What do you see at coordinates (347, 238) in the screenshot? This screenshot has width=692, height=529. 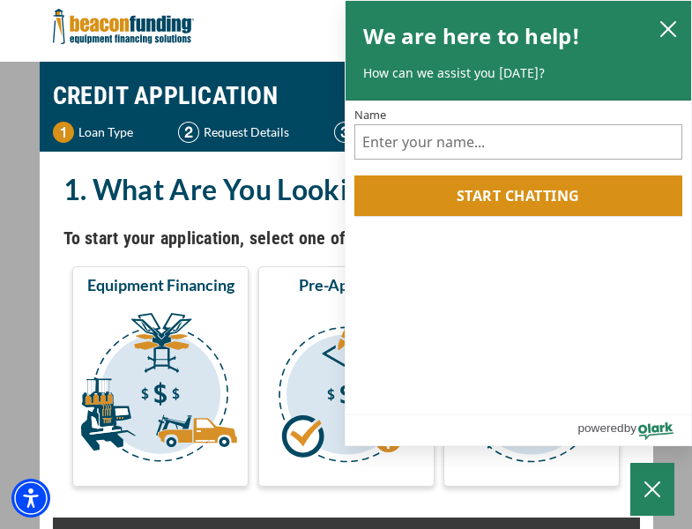 I see `h4: To start your application, select one of the three options below.` at bounding box center [347, 238].